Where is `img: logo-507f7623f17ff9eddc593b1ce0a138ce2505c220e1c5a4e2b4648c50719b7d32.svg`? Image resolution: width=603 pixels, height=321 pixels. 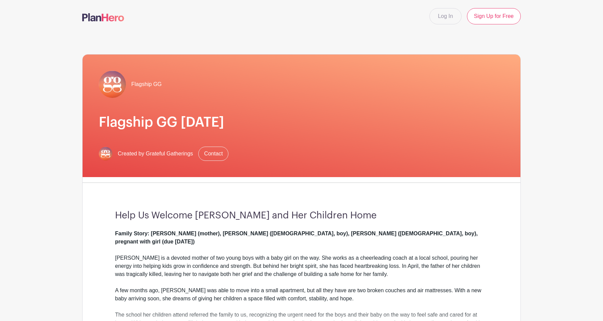
img: logo-507f7623f17ff9eddc593b1ce0a138ce2505c220e1c5a4e2b4648c50719b7d32.svg is located at coordinates (103, 17).